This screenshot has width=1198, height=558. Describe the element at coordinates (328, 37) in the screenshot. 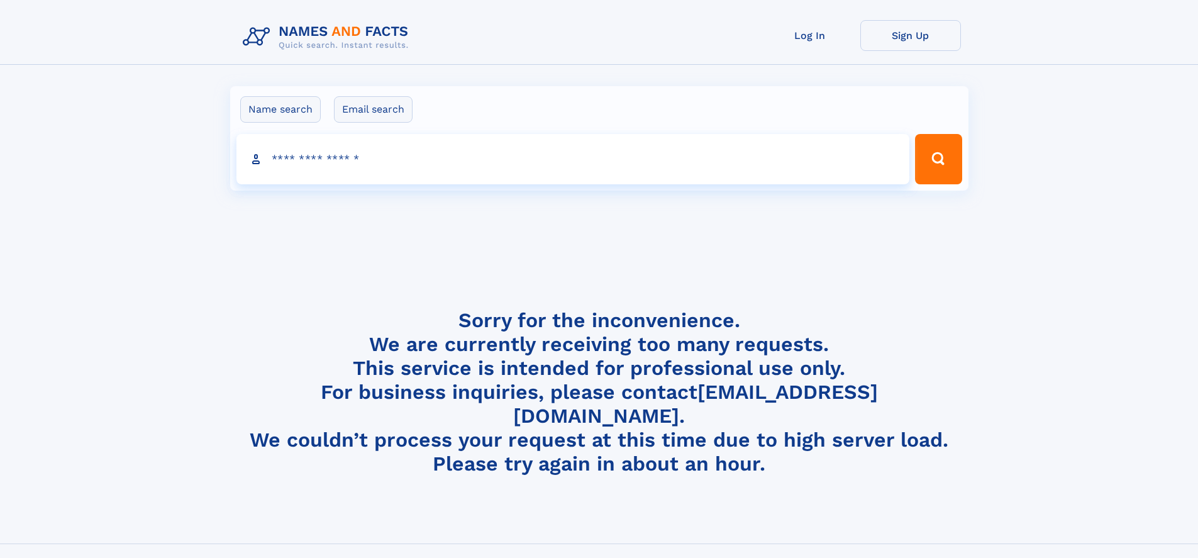

I see `img: Logo Names and Facts` at that location.